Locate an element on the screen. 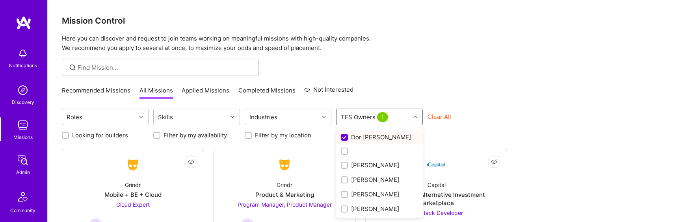  a: Applied Missions is located at coordinates (205, 93).